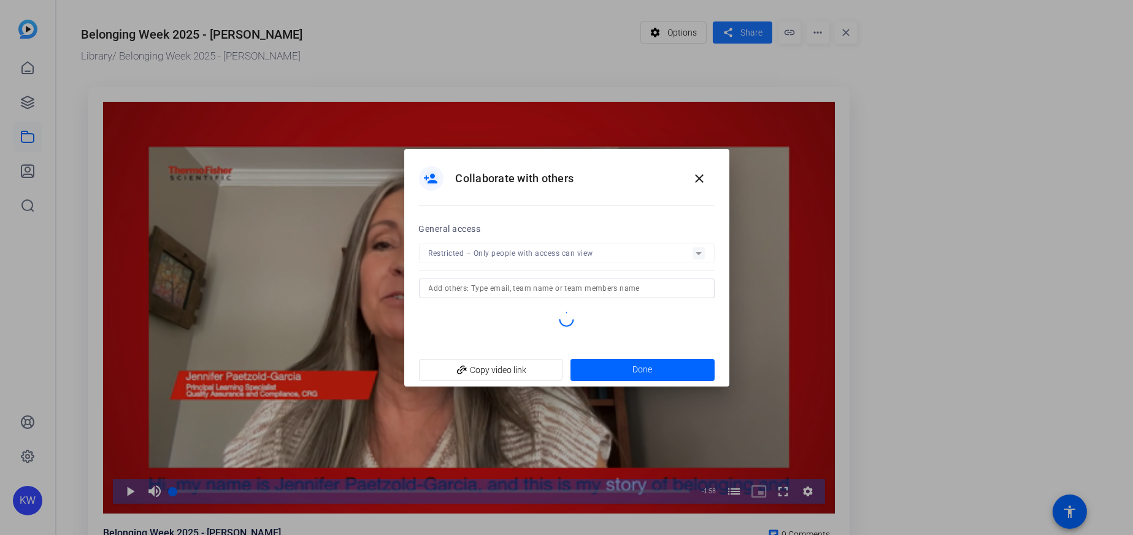 This screenshot has height=535, width=1133. What do you see at coordinates (491, 370) in the screenshot?
I see `span: Copy video link` at bounding box center [491, 370].